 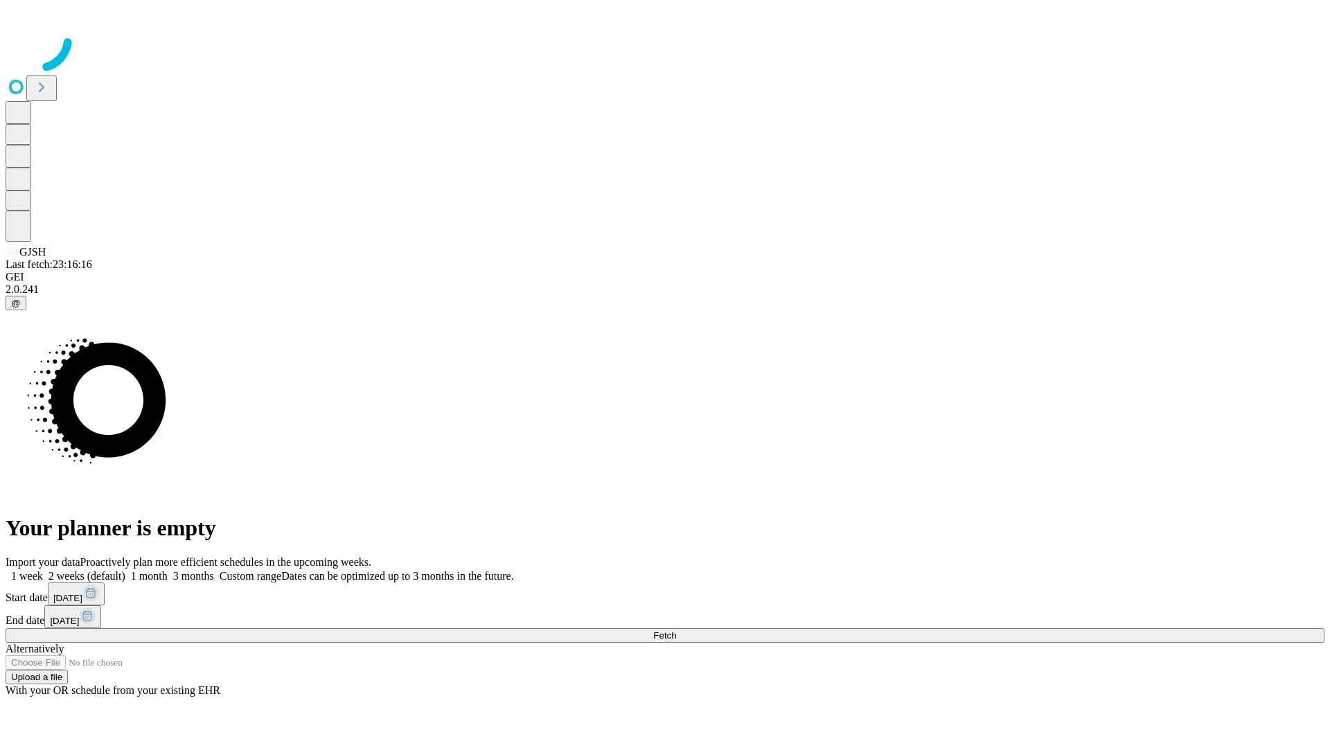 What do you see at coordinates (665, 277) in the screenshot?
I see `div: GEI` at bounding box center [665, 277].